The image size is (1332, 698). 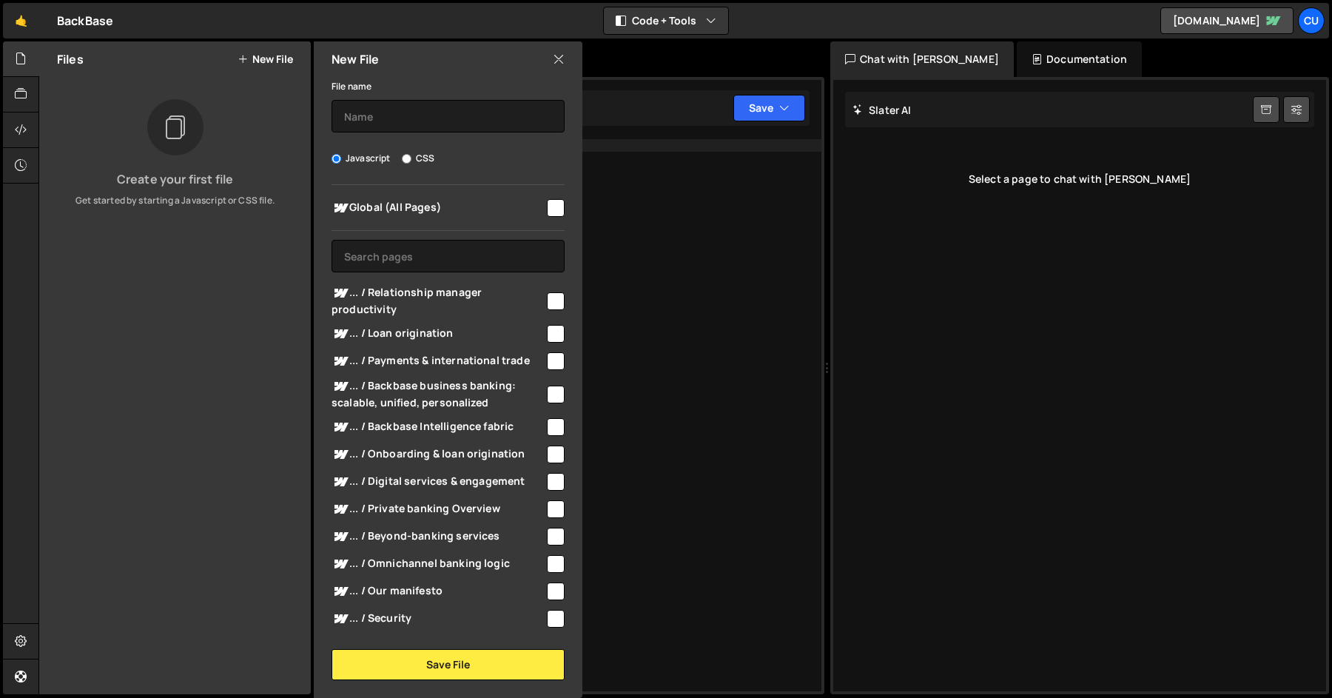 I want to click on button: New File, so click(x=265, y=59).